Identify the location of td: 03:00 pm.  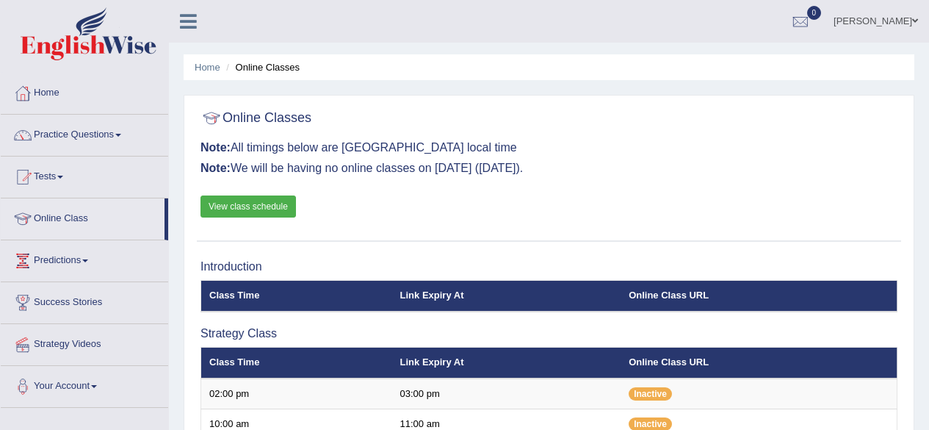
(507, 394).